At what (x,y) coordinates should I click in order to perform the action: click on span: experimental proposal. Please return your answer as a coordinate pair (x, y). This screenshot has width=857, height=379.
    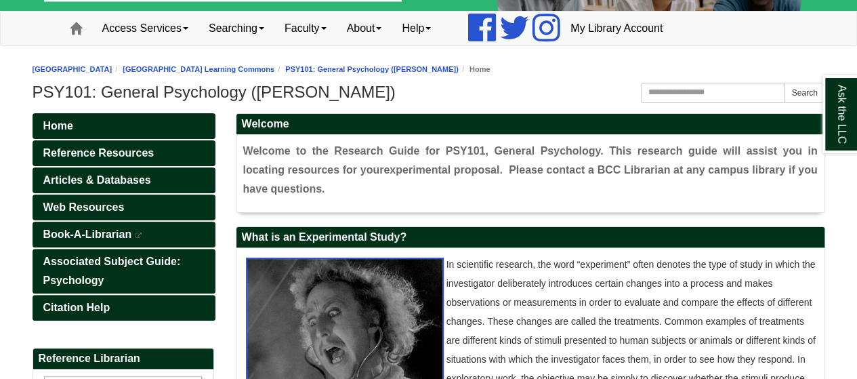
    Looking at the image, I should click on (441, 169).